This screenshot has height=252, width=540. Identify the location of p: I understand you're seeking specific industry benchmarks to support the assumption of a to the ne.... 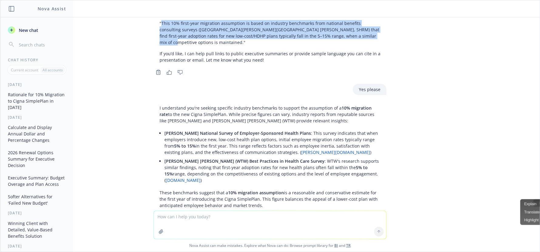
(270, 114).